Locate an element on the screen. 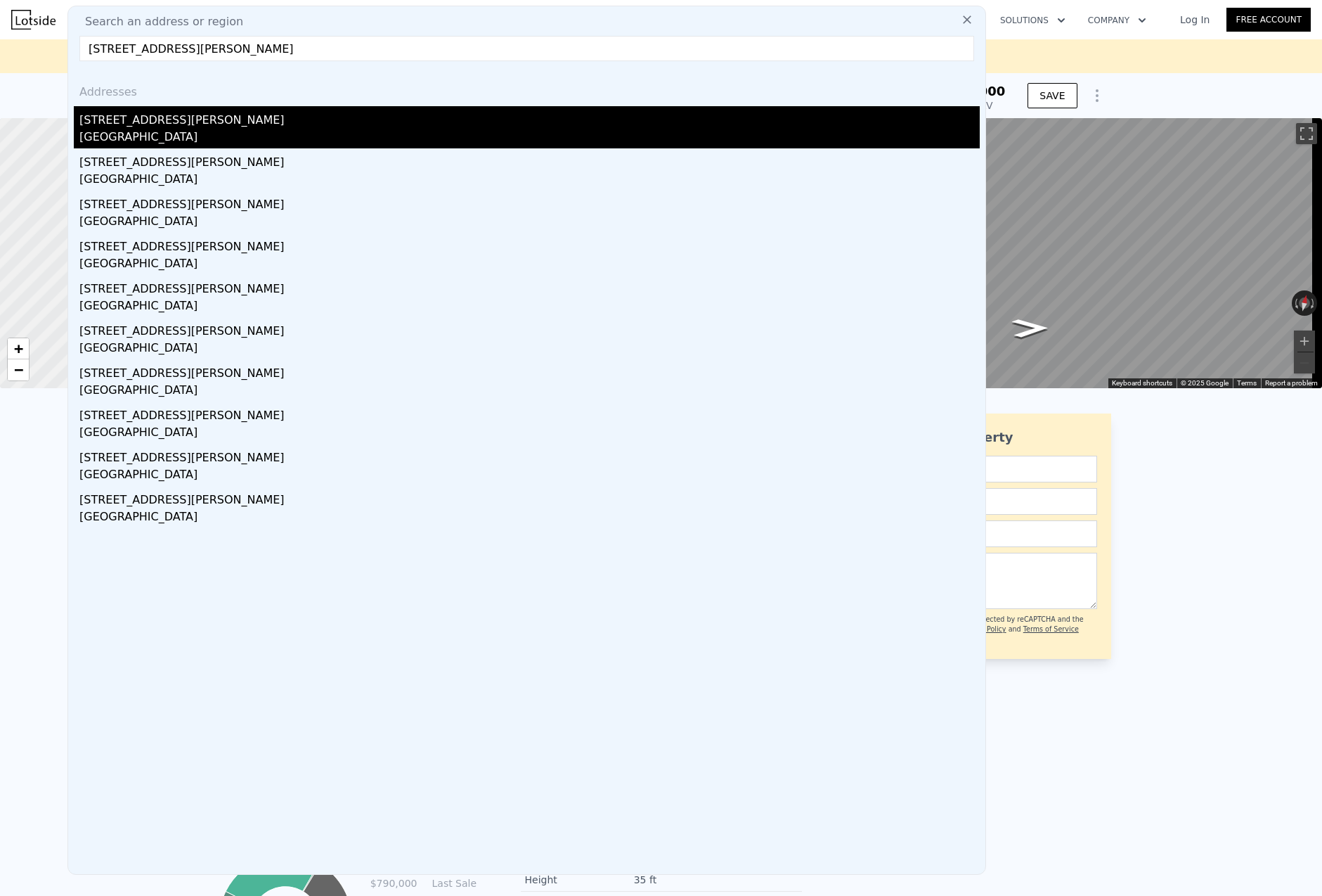 This screenshot has width=1322, height=896. button: Rotate counterclockwise is located at coordinates (1296, 303).